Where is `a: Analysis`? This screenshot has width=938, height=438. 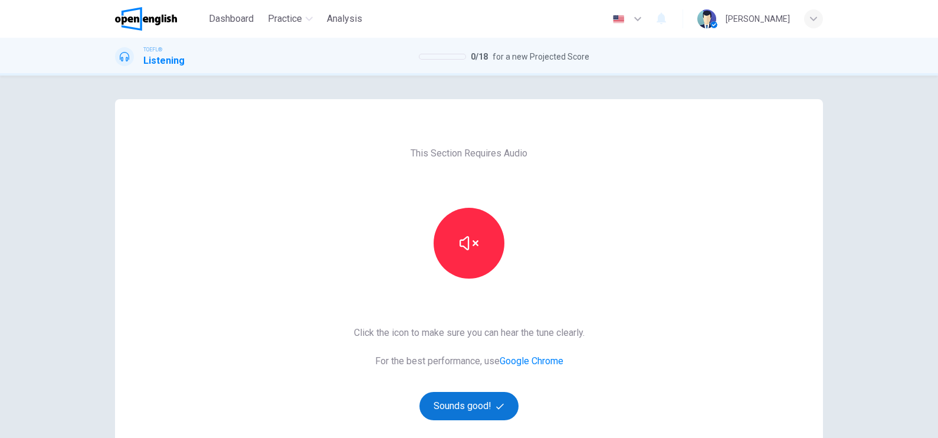
a: Analysis is located at coordinates (345, 19).